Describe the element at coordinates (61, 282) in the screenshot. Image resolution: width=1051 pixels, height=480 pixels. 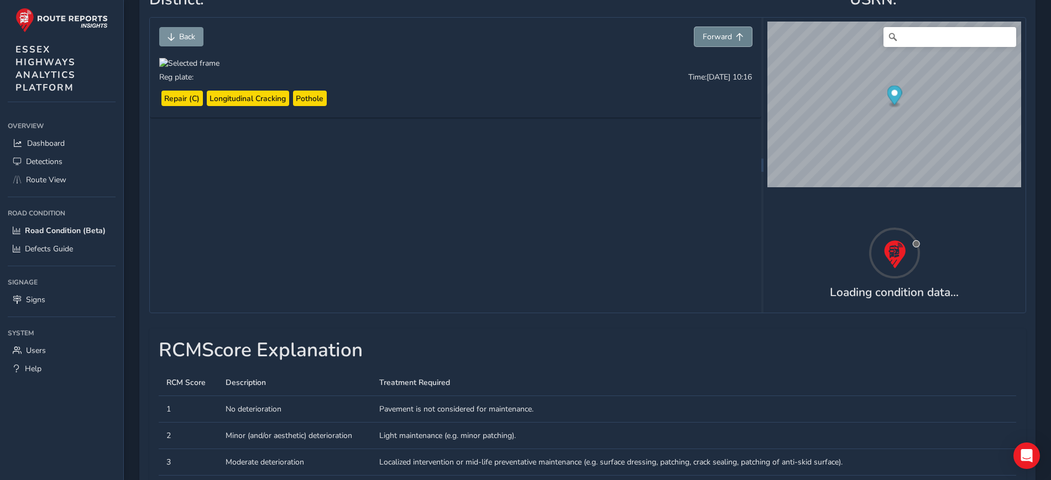
I see `div: Signage` at that location.